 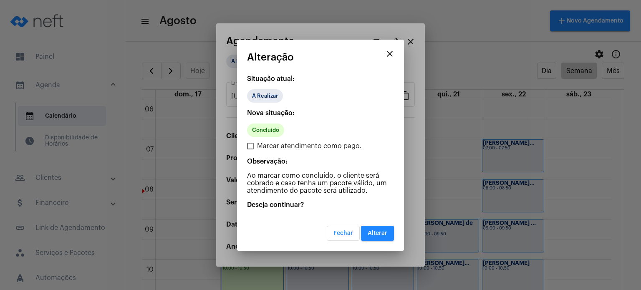 What do you see at coordinates (320, 205) in the screenshot?
I see `p: Deseja continuar?` at bounding box center [320, 205].